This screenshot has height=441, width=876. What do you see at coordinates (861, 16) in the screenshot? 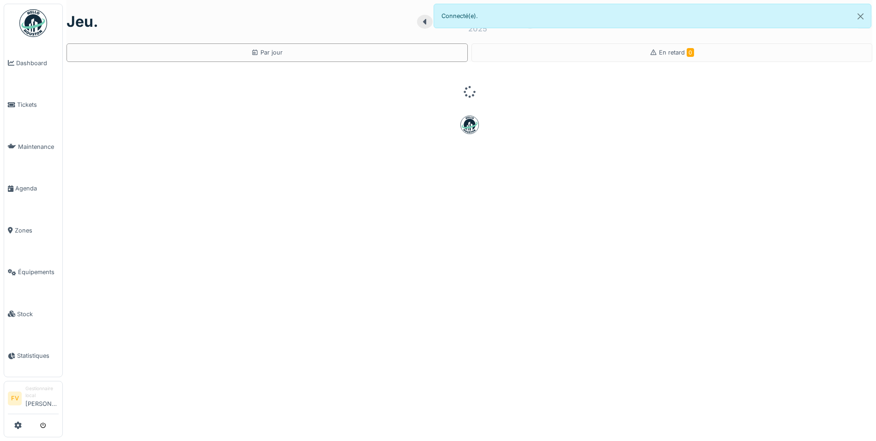
I see `button: Close` at bounding box center [861, 16].